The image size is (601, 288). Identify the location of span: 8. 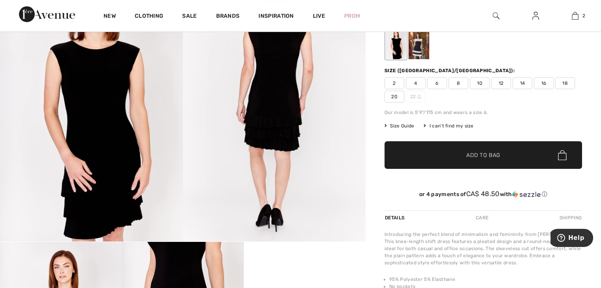
(458, 83).